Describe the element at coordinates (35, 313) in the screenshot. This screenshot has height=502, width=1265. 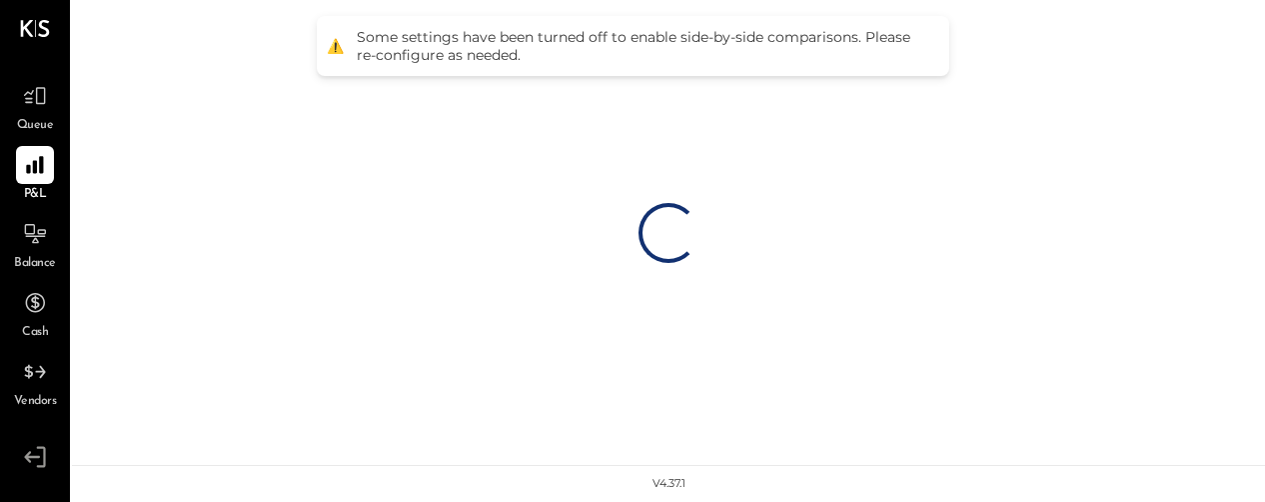
I see `a: Cash` at that location.